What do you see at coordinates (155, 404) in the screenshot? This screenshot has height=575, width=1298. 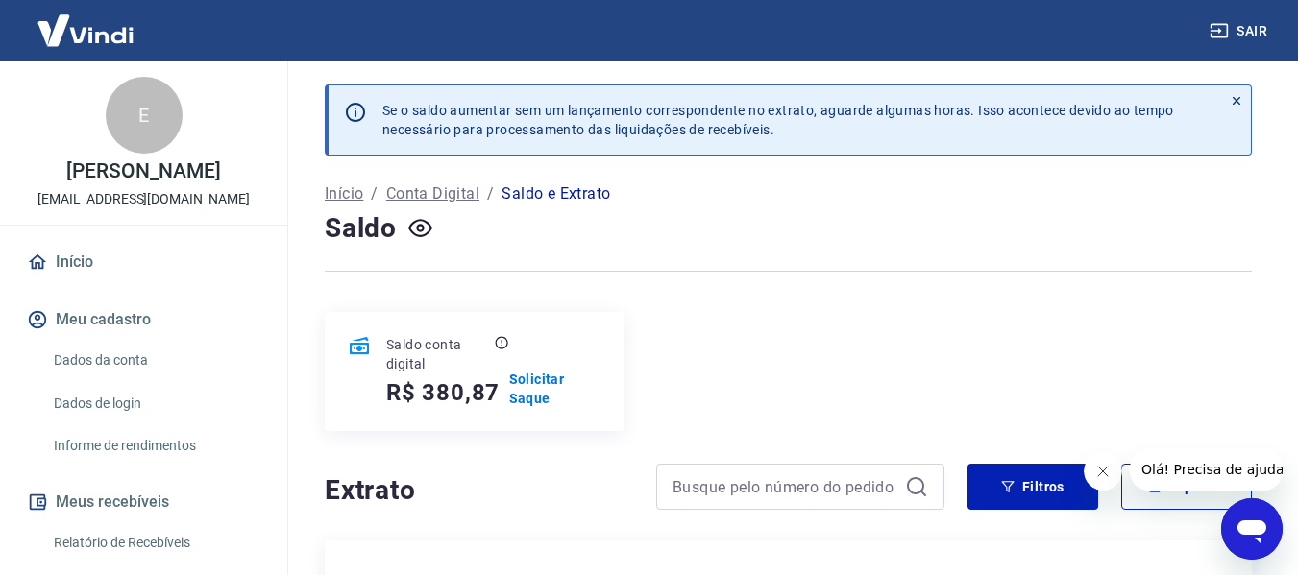 I see `a: Dados de login` at bounding box center [155, 404].